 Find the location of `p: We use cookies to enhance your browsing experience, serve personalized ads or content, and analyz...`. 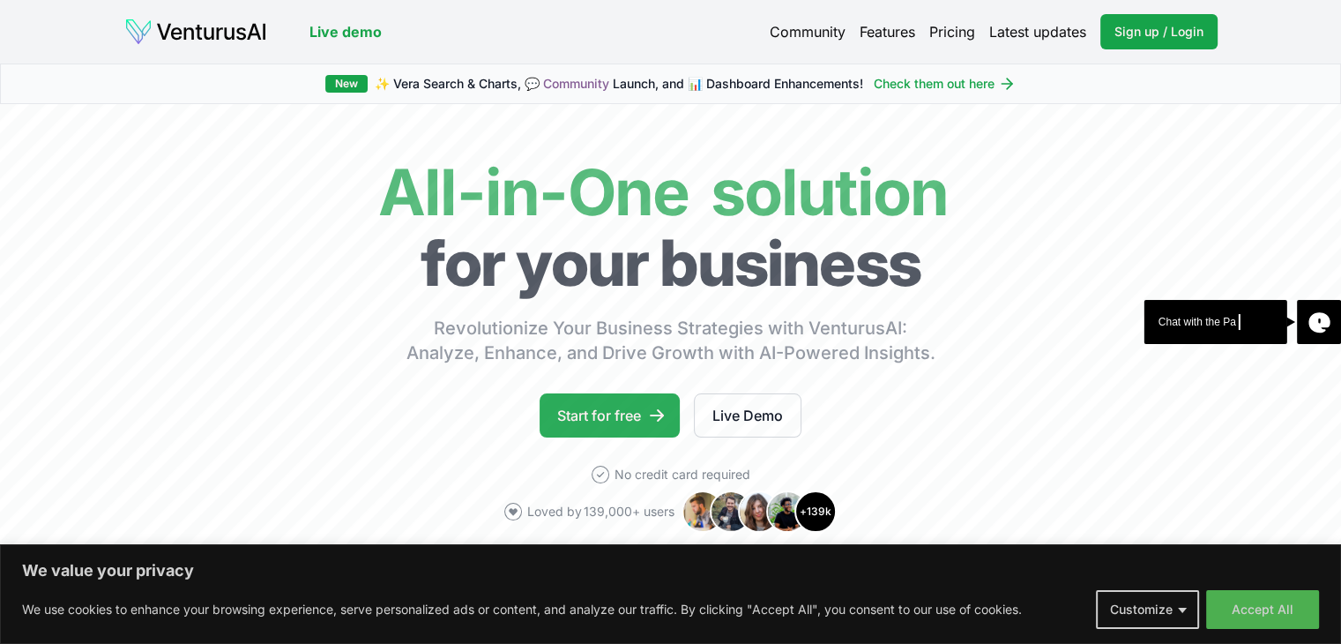

p: We use cookies to enhance your browsing experience, serve personalized ads or content, and analyz... is located at coordinates (522, 609).